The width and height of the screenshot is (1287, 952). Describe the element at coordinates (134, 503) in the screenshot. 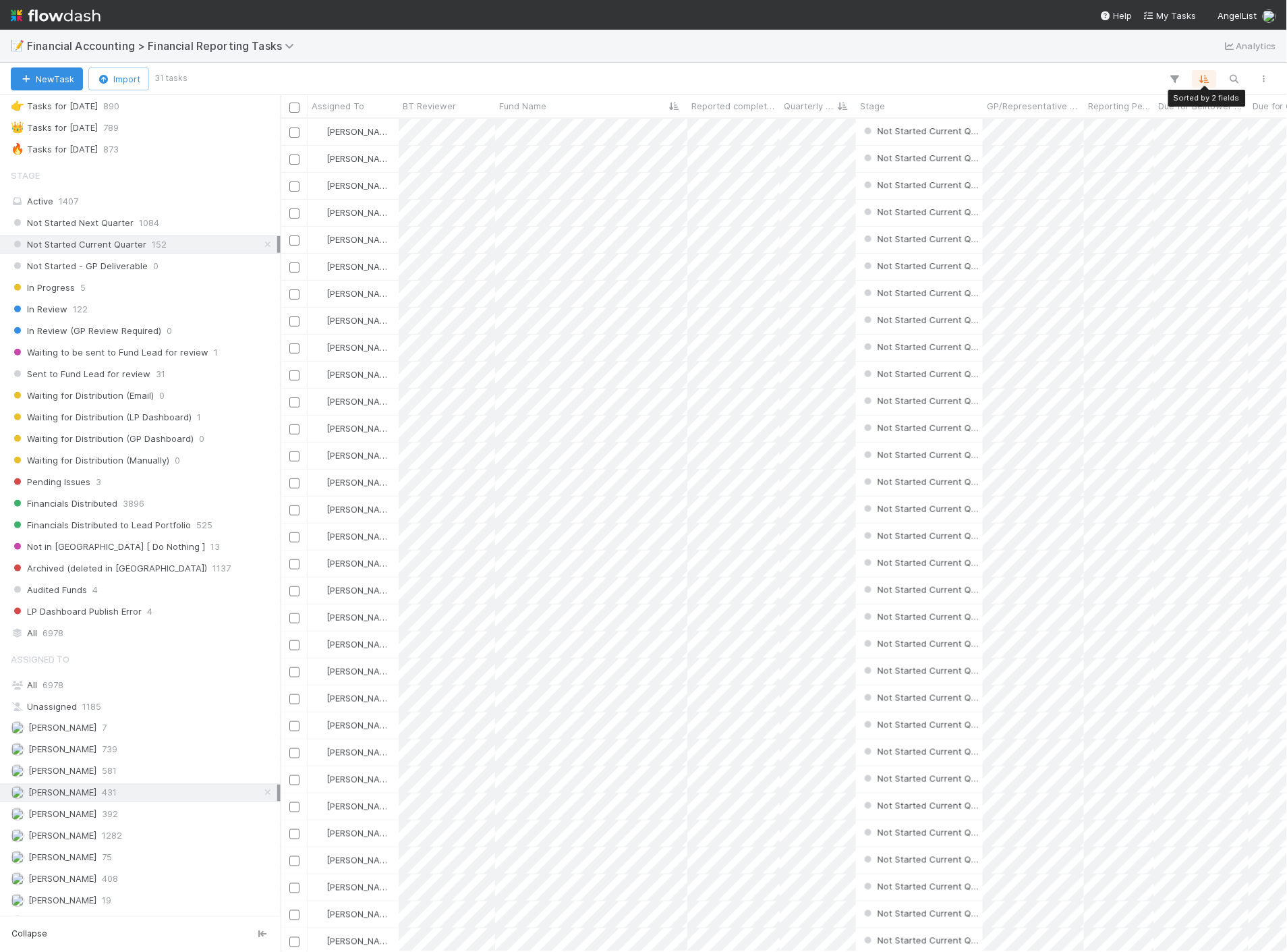

I see `span: 3896` at that location.